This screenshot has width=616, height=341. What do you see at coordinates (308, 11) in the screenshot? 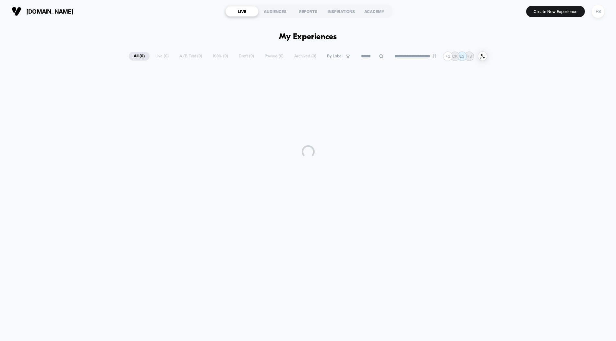
I see `div: REPORTS` at bounding box center [308, 11].